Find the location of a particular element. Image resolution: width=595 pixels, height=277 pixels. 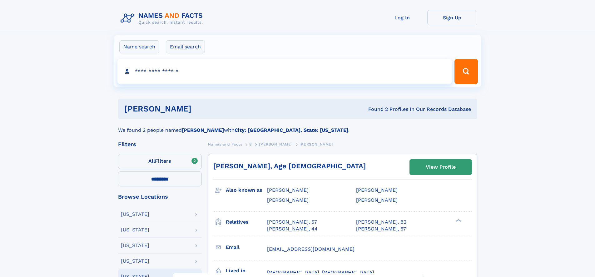

a: B is located at coordinates (251, 144).